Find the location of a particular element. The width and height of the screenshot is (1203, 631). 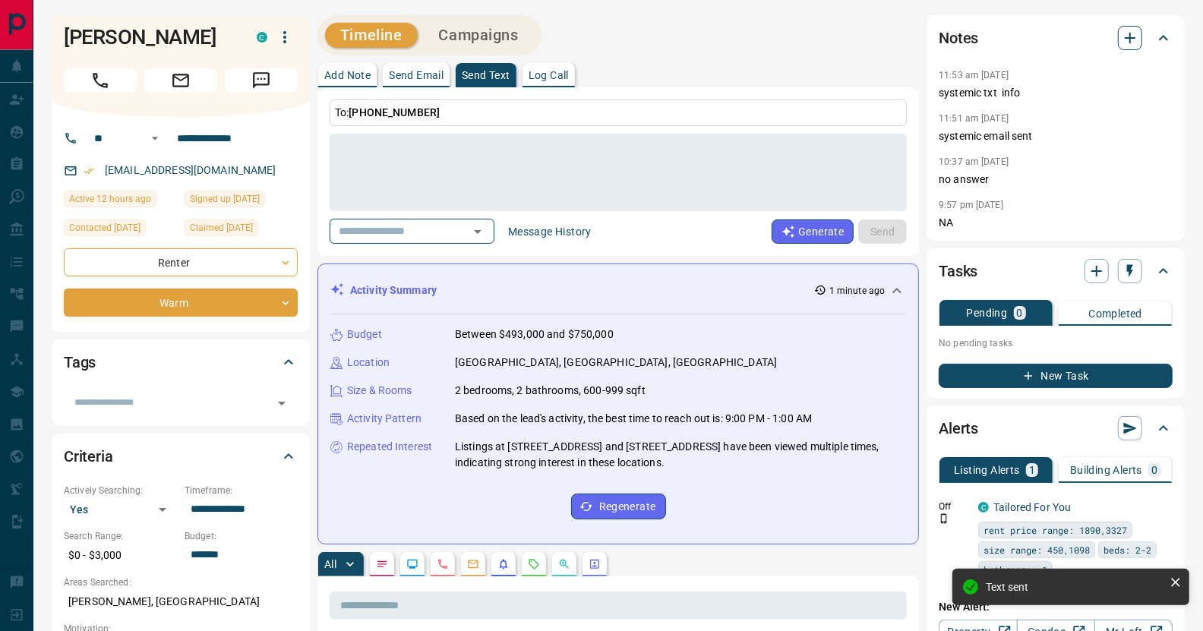

p: Send Email is located at coordinates (416, 75).